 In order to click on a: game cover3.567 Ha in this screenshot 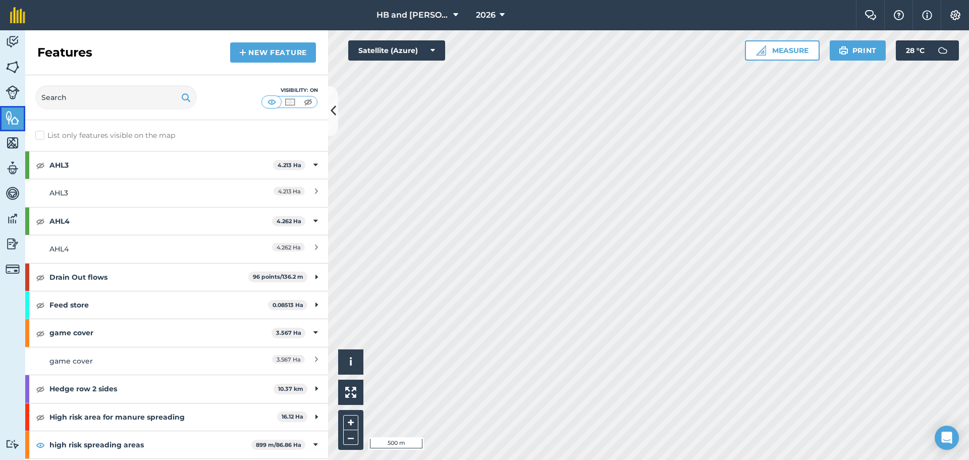, I will do `click(177, 360)`.